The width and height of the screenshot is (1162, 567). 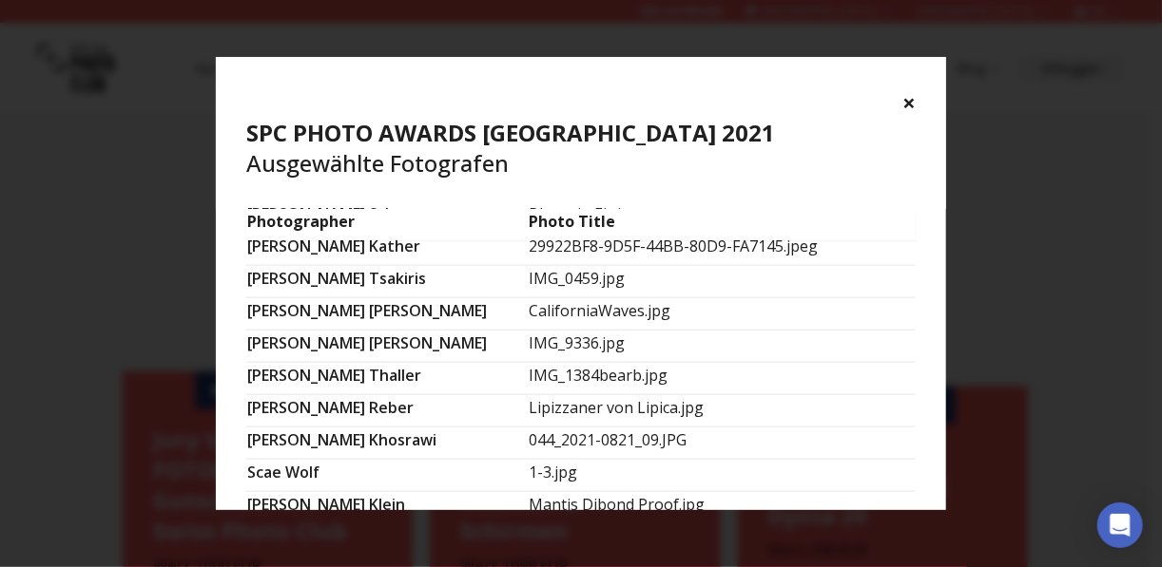 What do you see at coordinates (721, 508) in the screenshot?
I see `td: Mantis Dibond Proof.jpg` at bounding box center [721, 508].